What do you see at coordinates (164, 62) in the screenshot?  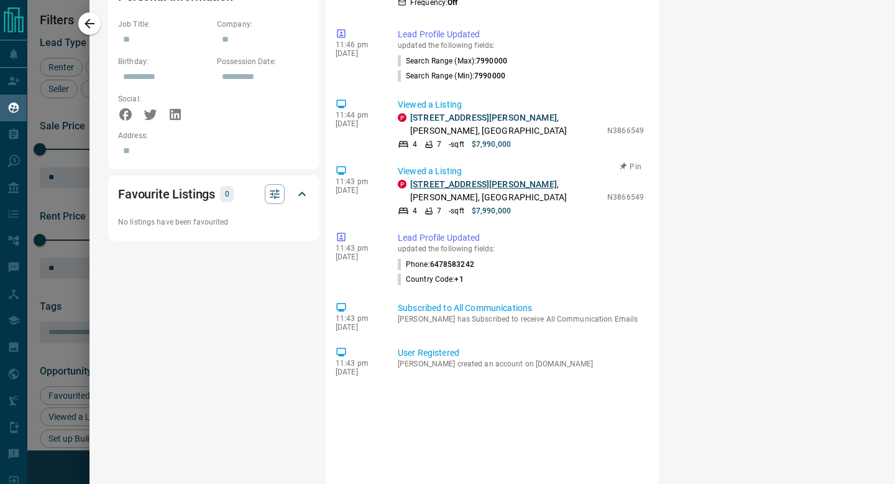 I see `p: Birthday:` at bounding box center [164, 62].